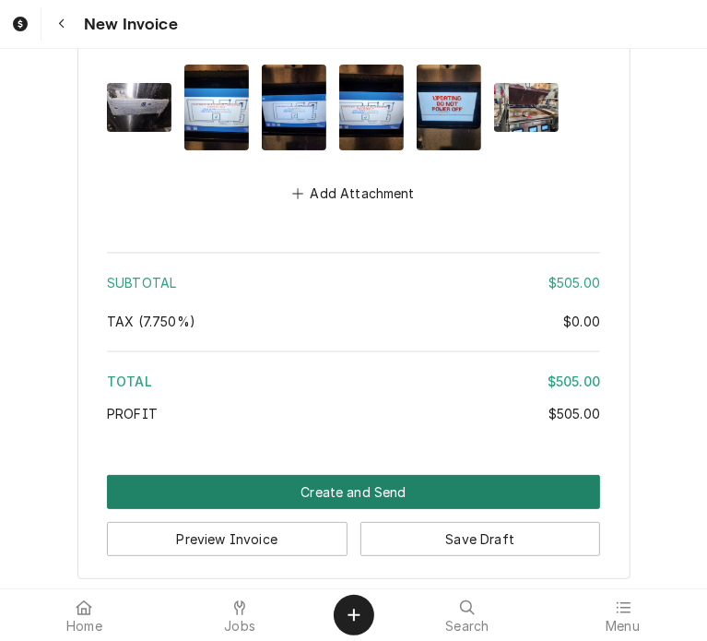 This screenshot has height=641, width=707. I want to click on div: Button Group, so click(353, 515).